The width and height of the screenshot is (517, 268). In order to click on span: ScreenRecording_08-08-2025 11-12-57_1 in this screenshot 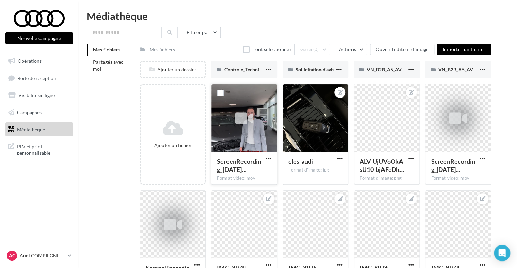, I will do `click(239, 165)`.